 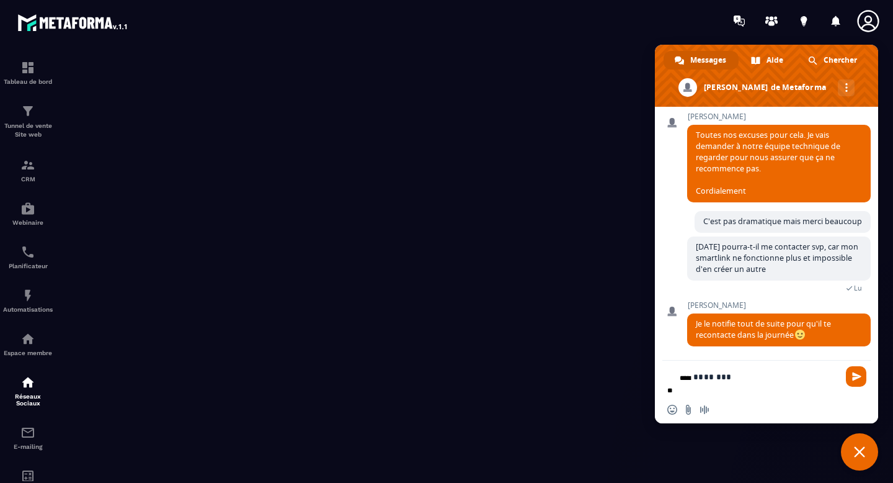 What do you see at coordinates (28, 213) in the screenshot?
I see `a: automationsautomationsWebinaire` at bounding box center [28, 213].